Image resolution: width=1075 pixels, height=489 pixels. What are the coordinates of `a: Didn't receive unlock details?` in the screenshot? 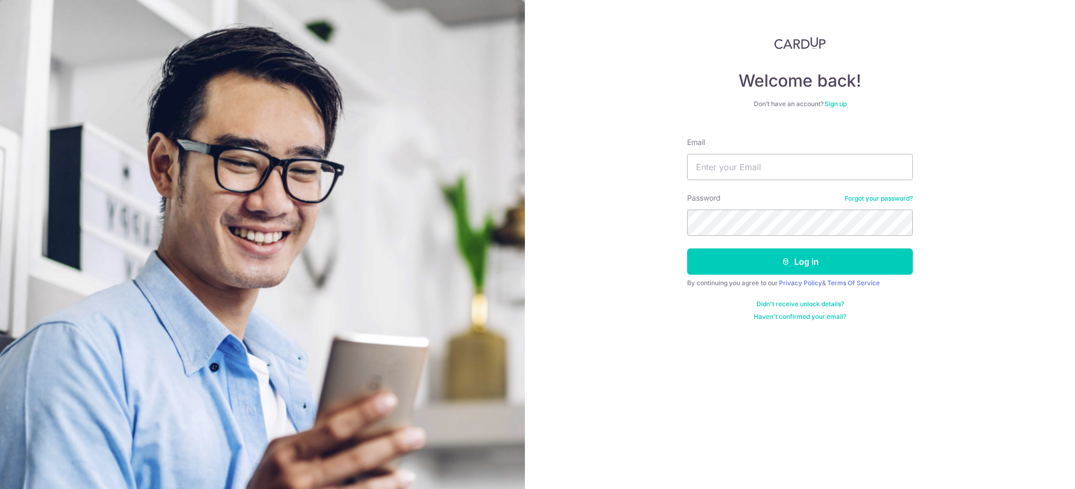 It's located at (800, 304).